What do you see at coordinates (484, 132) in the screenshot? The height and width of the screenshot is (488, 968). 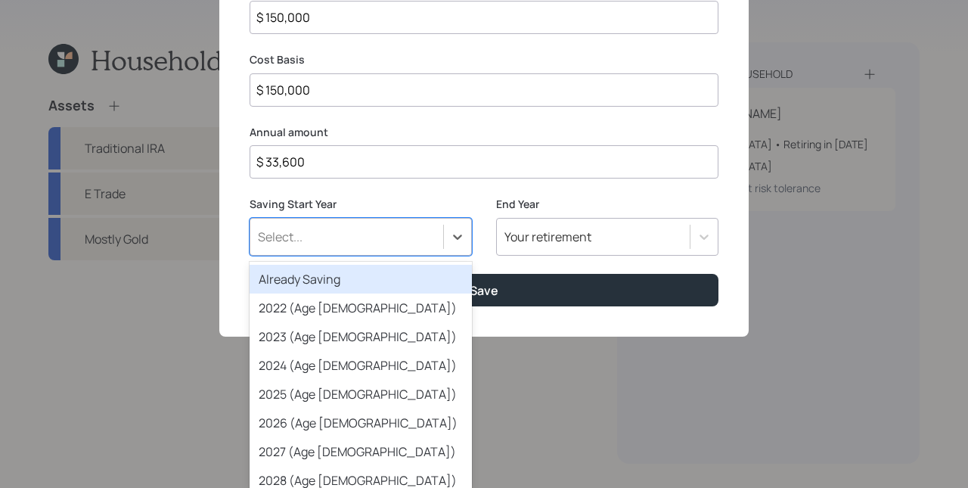 I see `label: Annual amount` at bounding box center [484, 132].